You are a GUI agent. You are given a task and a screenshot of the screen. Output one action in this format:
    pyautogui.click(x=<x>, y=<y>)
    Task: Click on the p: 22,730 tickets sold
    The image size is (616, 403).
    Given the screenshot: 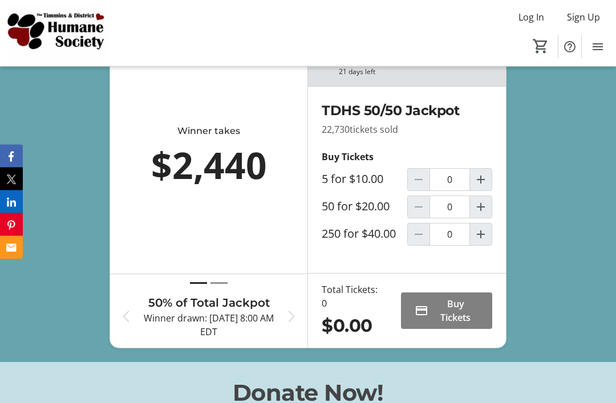 What is the action you would take?
    pyautogui.click(x=407, y=130)
    